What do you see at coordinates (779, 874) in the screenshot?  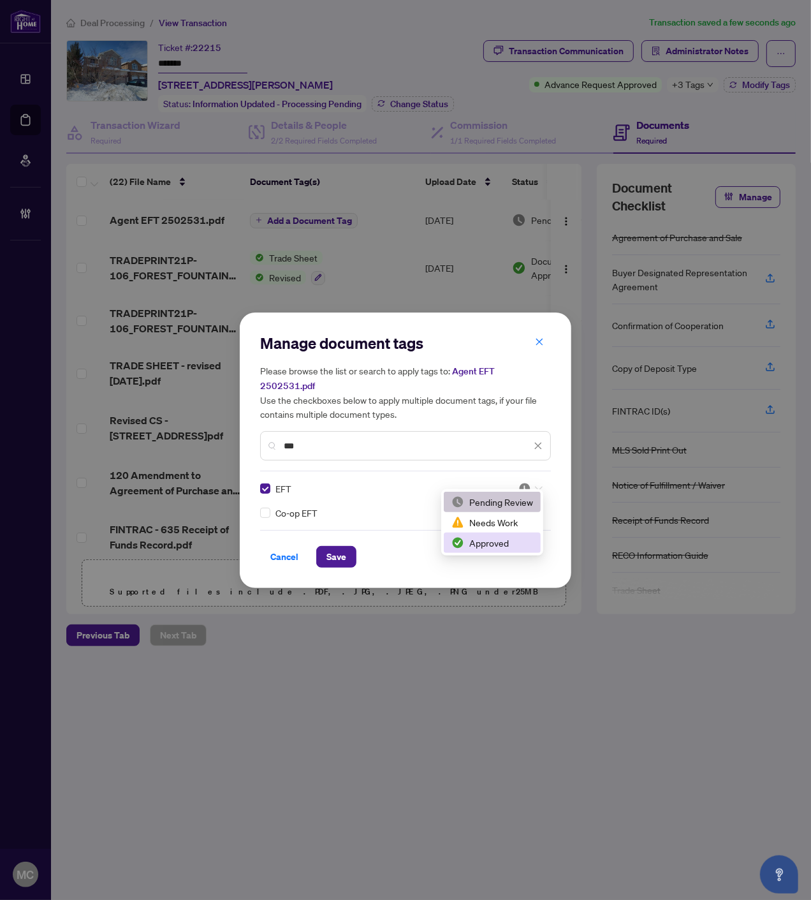 I see `button: Open asap` at bounding box center [779, 874].